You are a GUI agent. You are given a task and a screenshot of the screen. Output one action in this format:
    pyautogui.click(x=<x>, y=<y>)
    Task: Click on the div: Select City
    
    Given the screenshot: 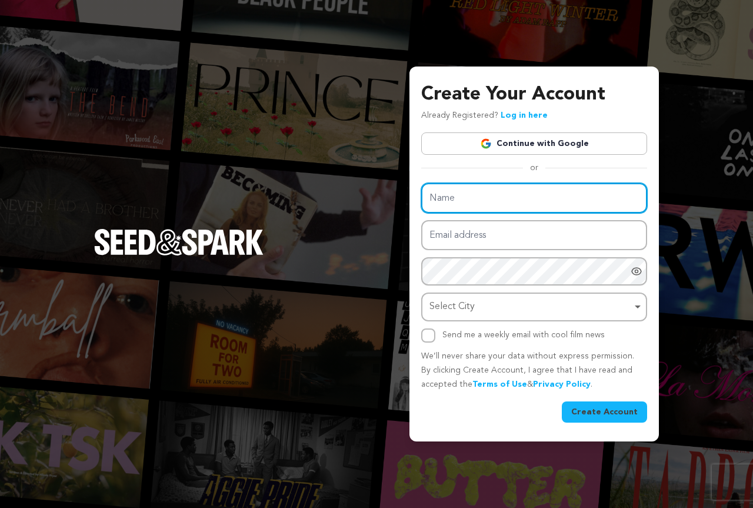 What is the action you would take?
    pyautogui.click(x=531, y=306)
    